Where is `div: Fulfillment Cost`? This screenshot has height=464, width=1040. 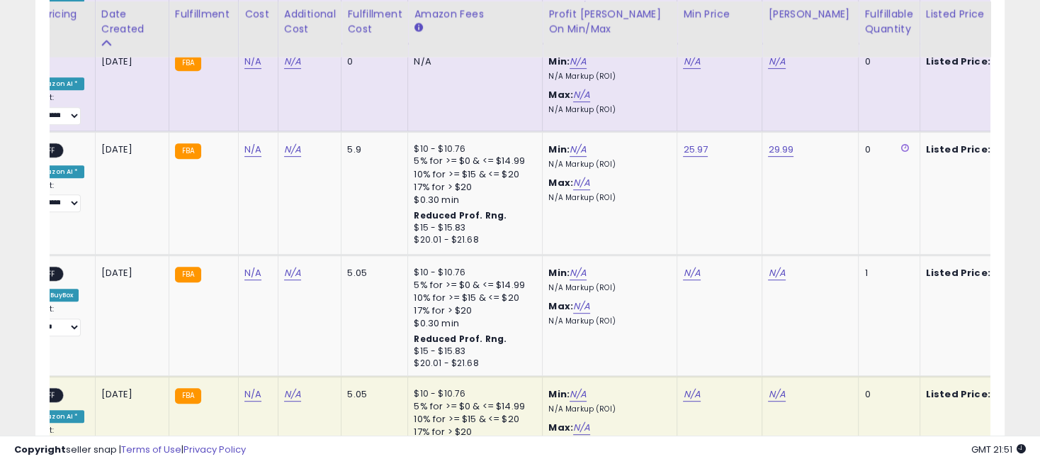
div: Fulfillment Cost is located at coordinates (374, 22).